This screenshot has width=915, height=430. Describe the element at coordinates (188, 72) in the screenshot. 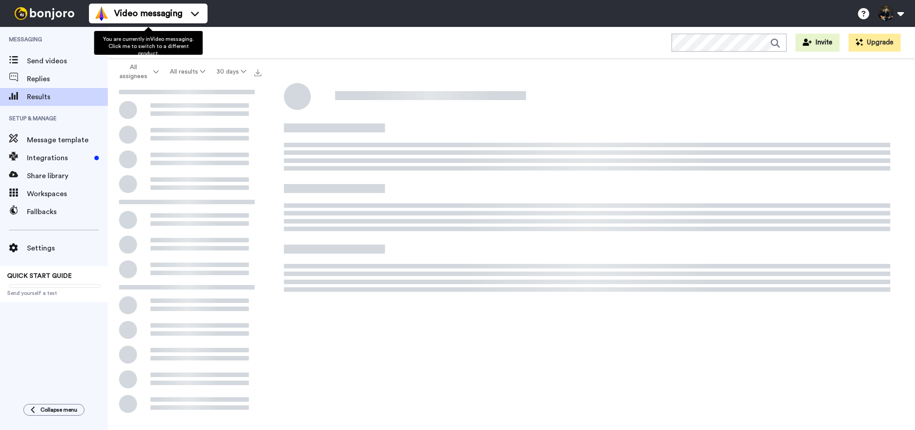

I see `button: All results` at that location.